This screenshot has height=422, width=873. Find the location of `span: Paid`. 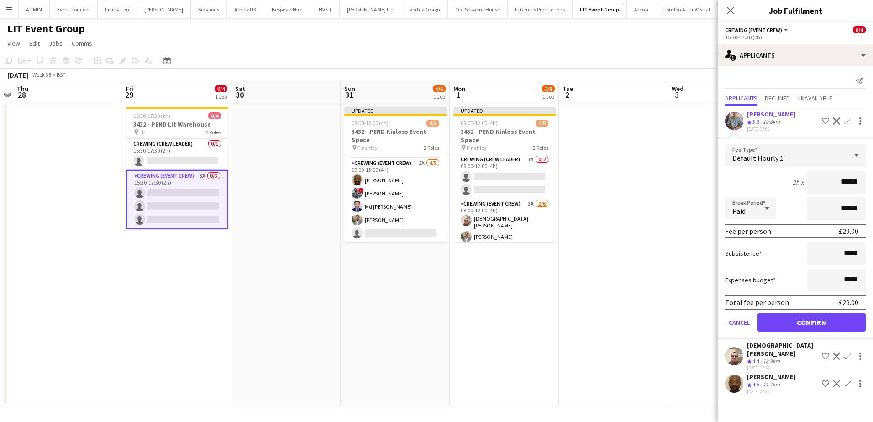

span: Paid is located at coordinates (739, 211).